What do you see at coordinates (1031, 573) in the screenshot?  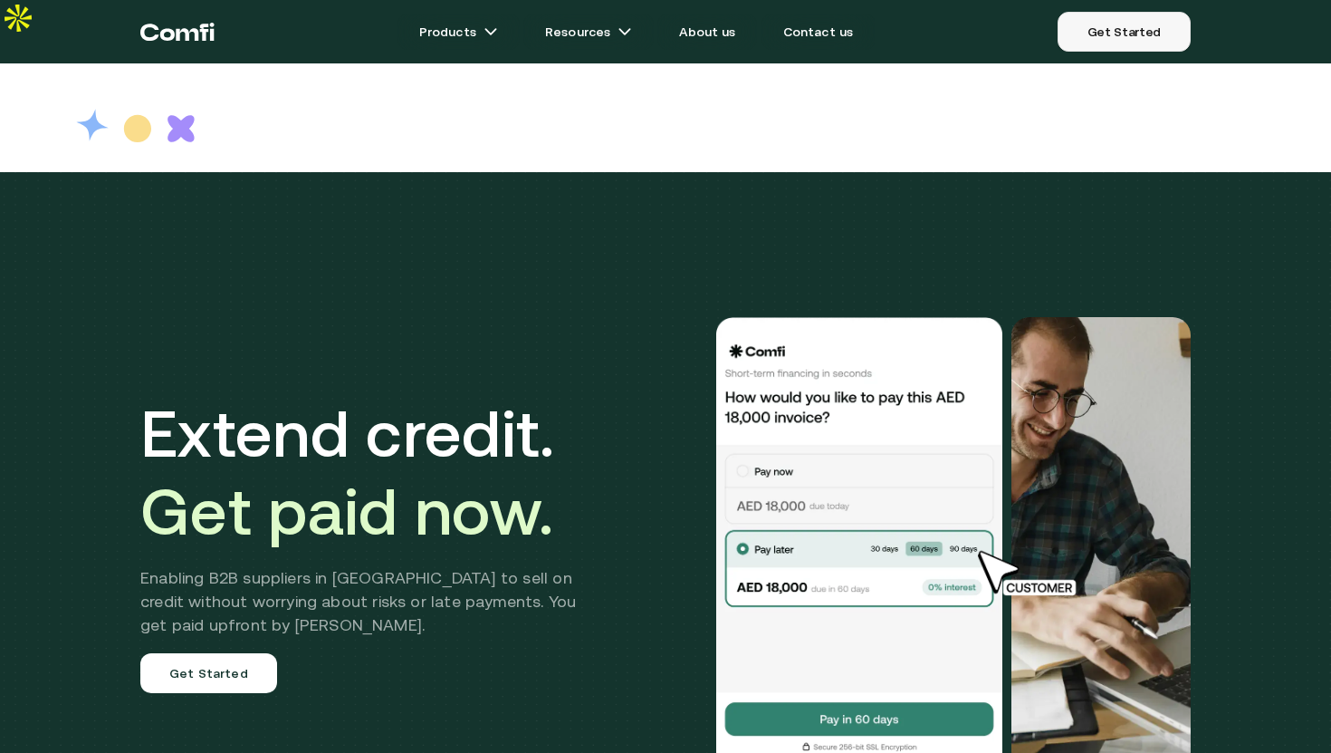 I see `img: cursor` at bounding box center [1031, 573].